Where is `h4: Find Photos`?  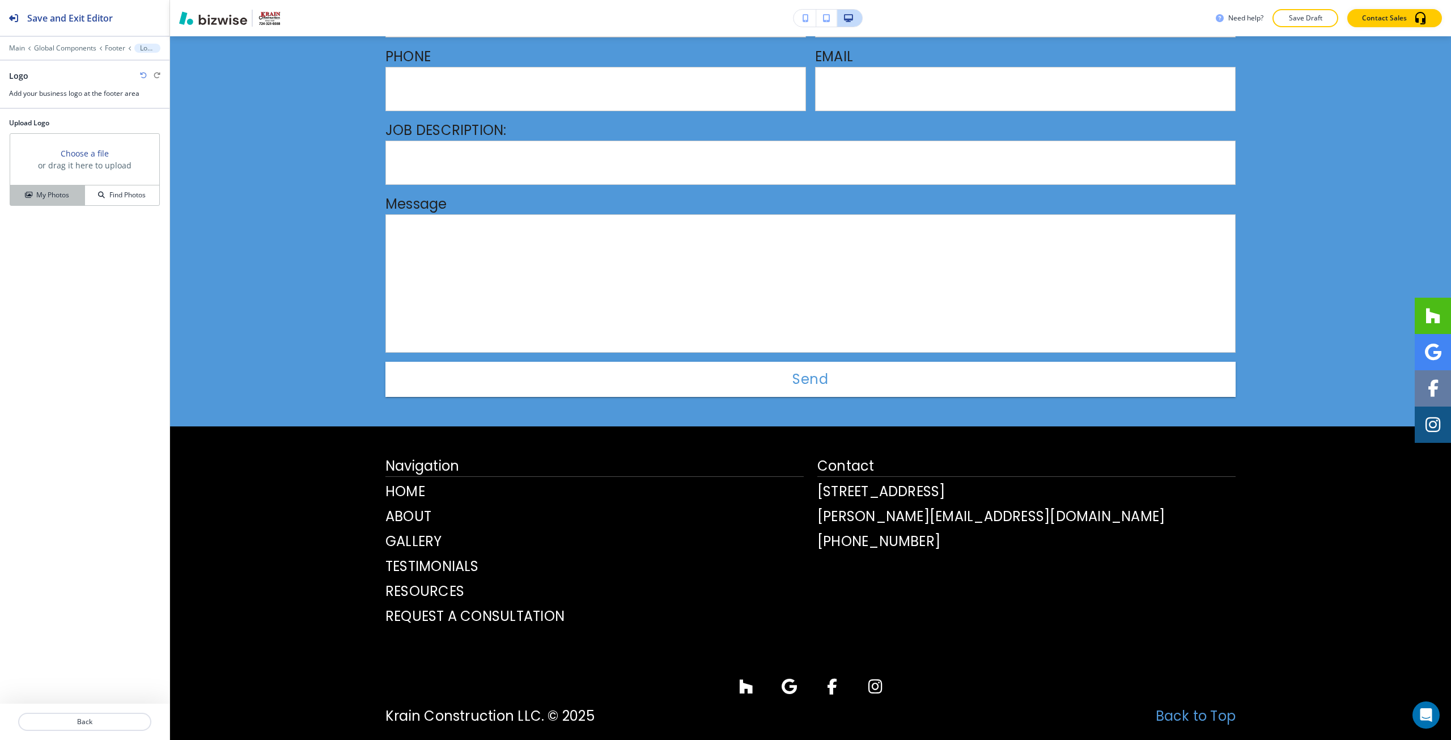 h4: Find Photos is located at coordinates (128, 195).